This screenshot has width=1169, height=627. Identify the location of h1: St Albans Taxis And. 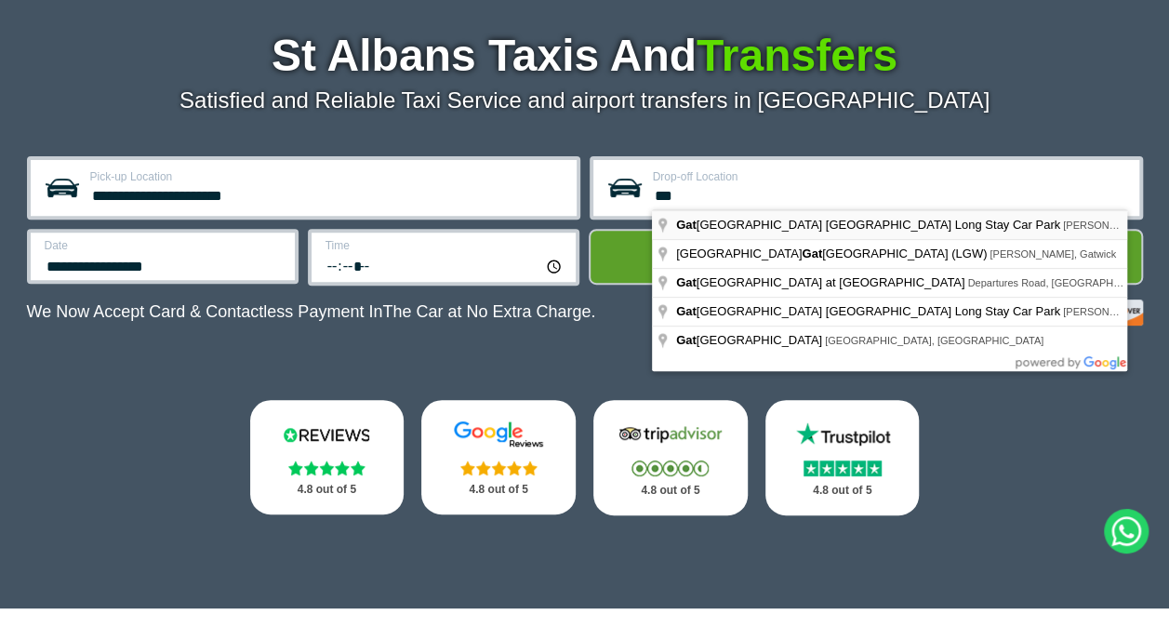
(585, 56).